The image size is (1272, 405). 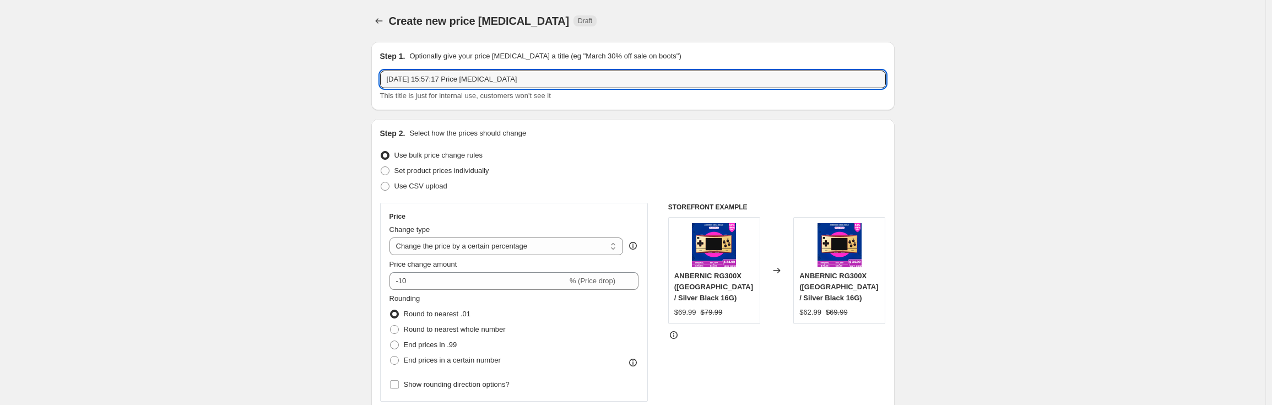 What do you see at coordinates (592, 280) in the screenshot?
I see `span: % (Price drop)` at bounding box center [592, 280].